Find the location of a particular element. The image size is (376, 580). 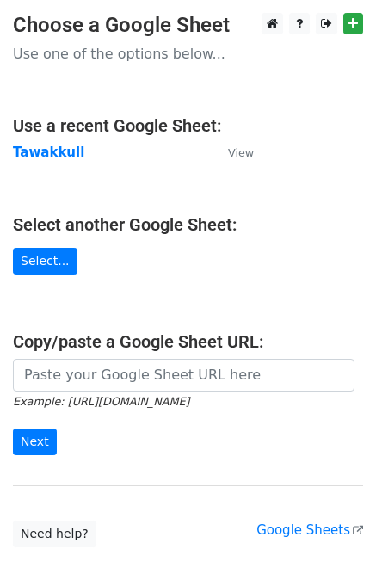

h4: Copy/paste a Google Sheet URL: is located at coordinates (188, 342).